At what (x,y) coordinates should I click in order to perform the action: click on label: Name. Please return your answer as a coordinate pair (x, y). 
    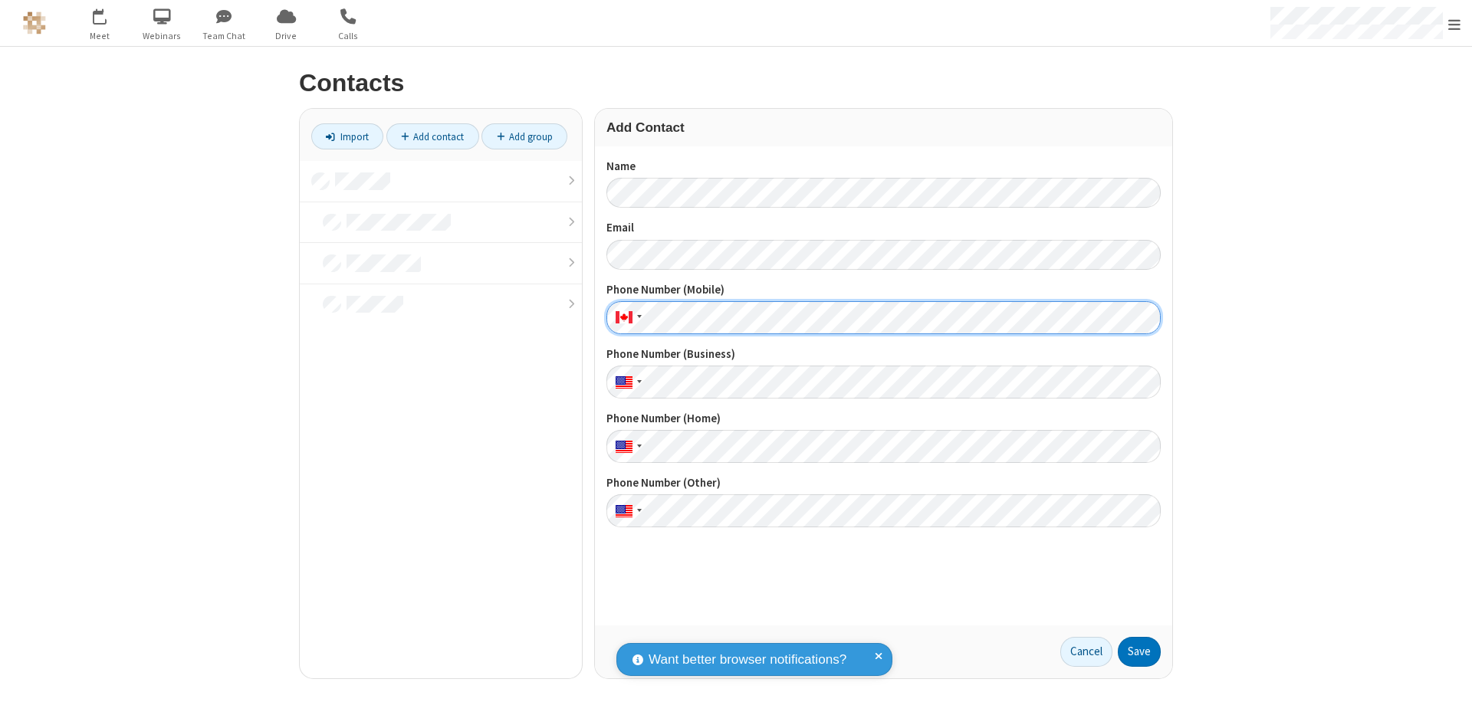
    Looking at the image, I should click on (883, 166).